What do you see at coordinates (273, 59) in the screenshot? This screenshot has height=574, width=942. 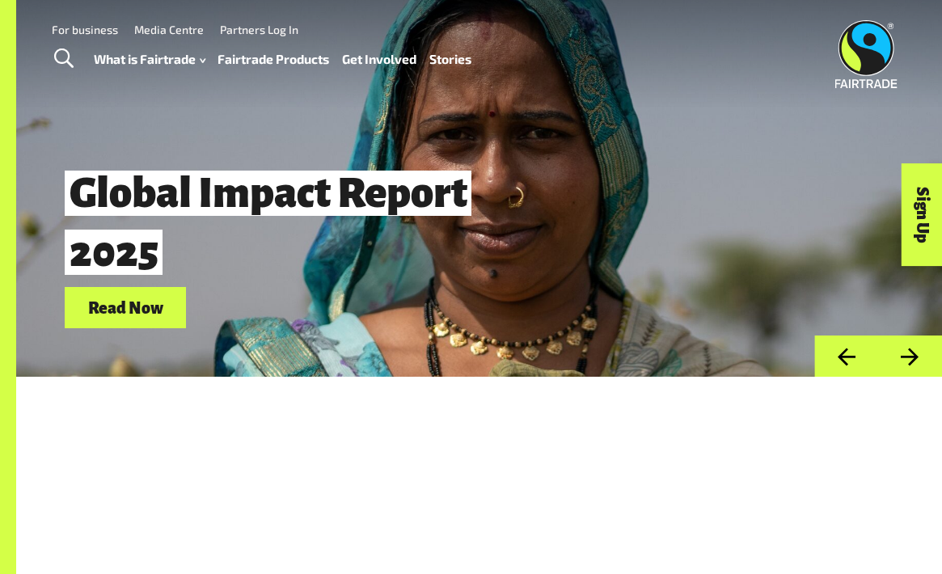 I see `a: Fairtrade Products` at bounding box center [273, 59].